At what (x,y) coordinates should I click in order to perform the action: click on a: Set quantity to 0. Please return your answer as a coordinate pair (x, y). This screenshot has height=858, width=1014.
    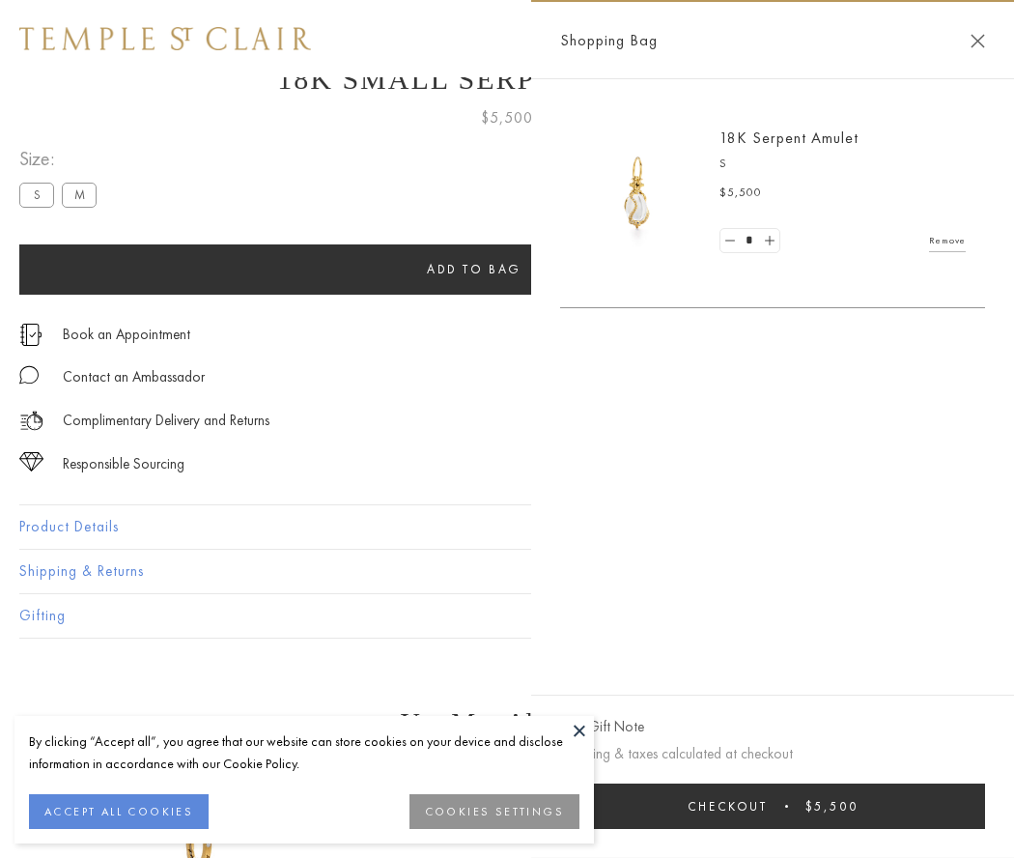
    Looking at the image, I should click on (730, 241).